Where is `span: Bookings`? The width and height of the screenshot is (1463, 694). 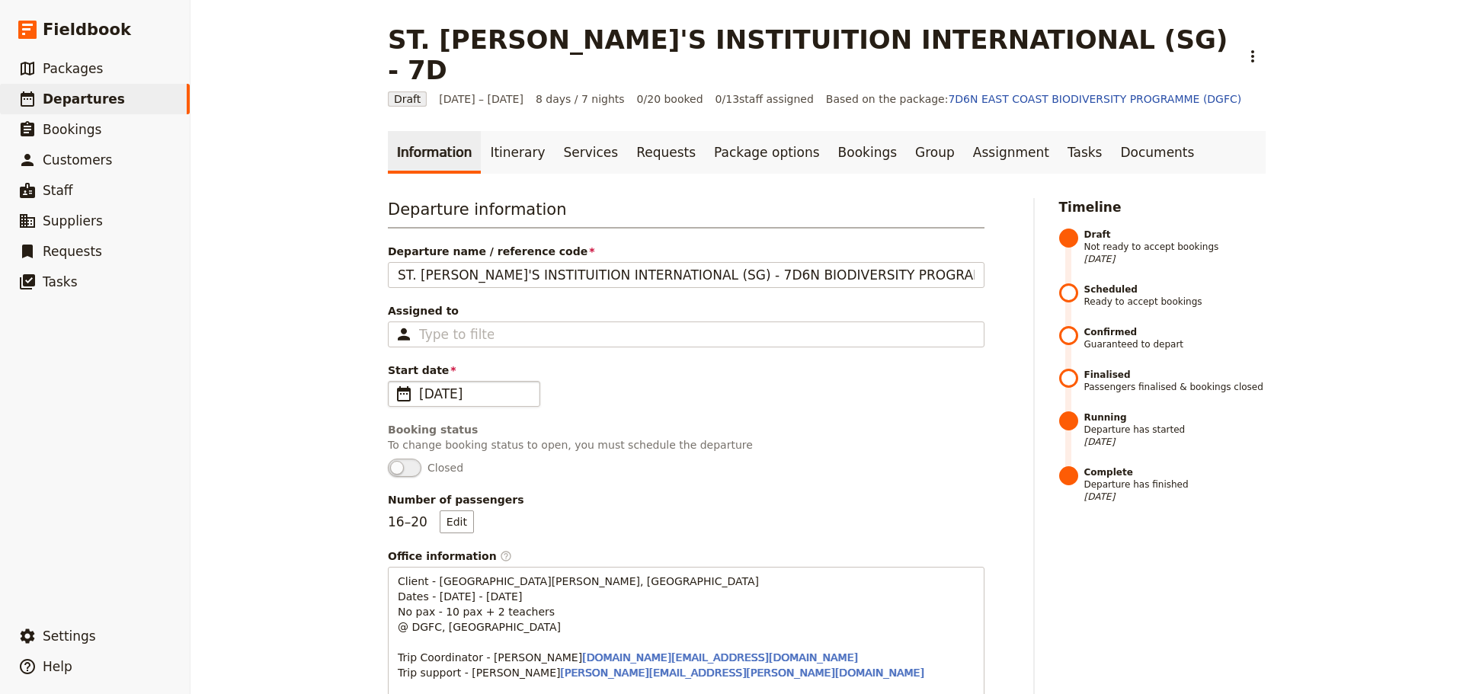 span: Bookings is located at coordinates (72, 130).